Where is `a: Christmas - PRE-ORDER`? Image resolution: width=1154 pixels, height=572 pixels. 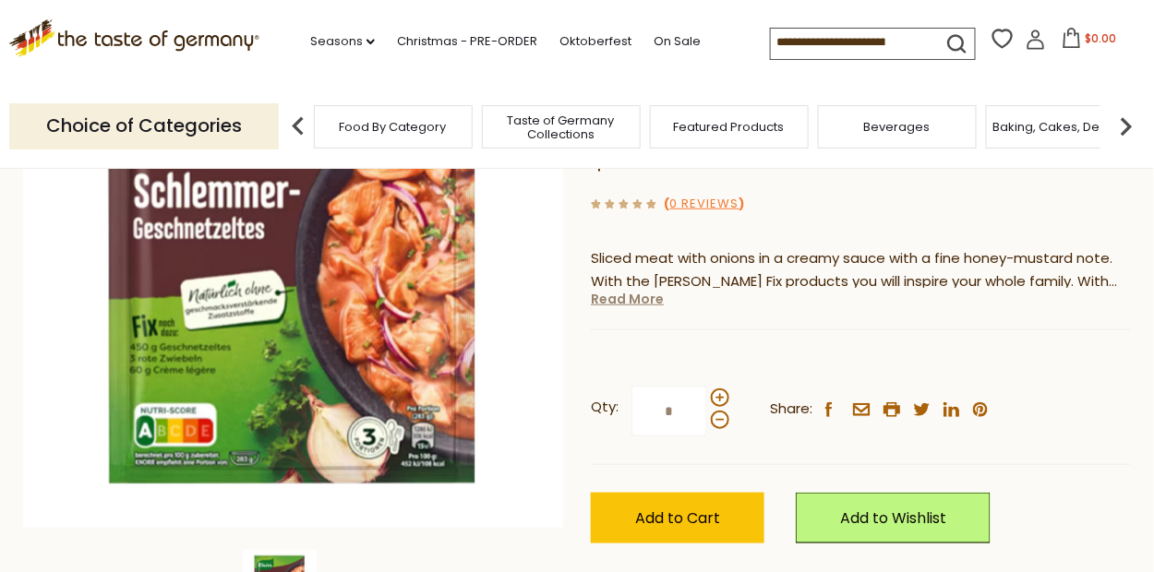 a: Christmas - PRE-ORDER is located at coordinates (467, 42).